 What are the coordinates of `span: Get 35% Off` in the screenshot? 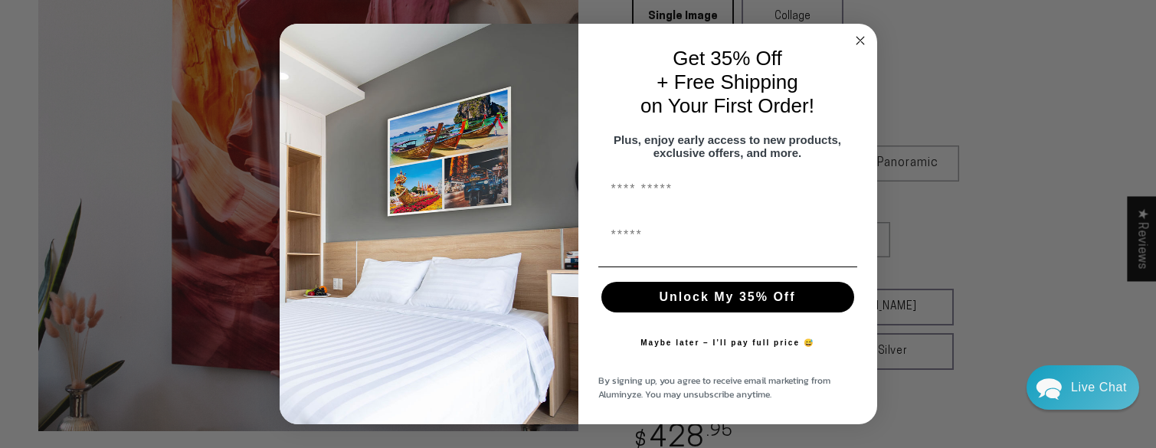 It's located at (727, 58).